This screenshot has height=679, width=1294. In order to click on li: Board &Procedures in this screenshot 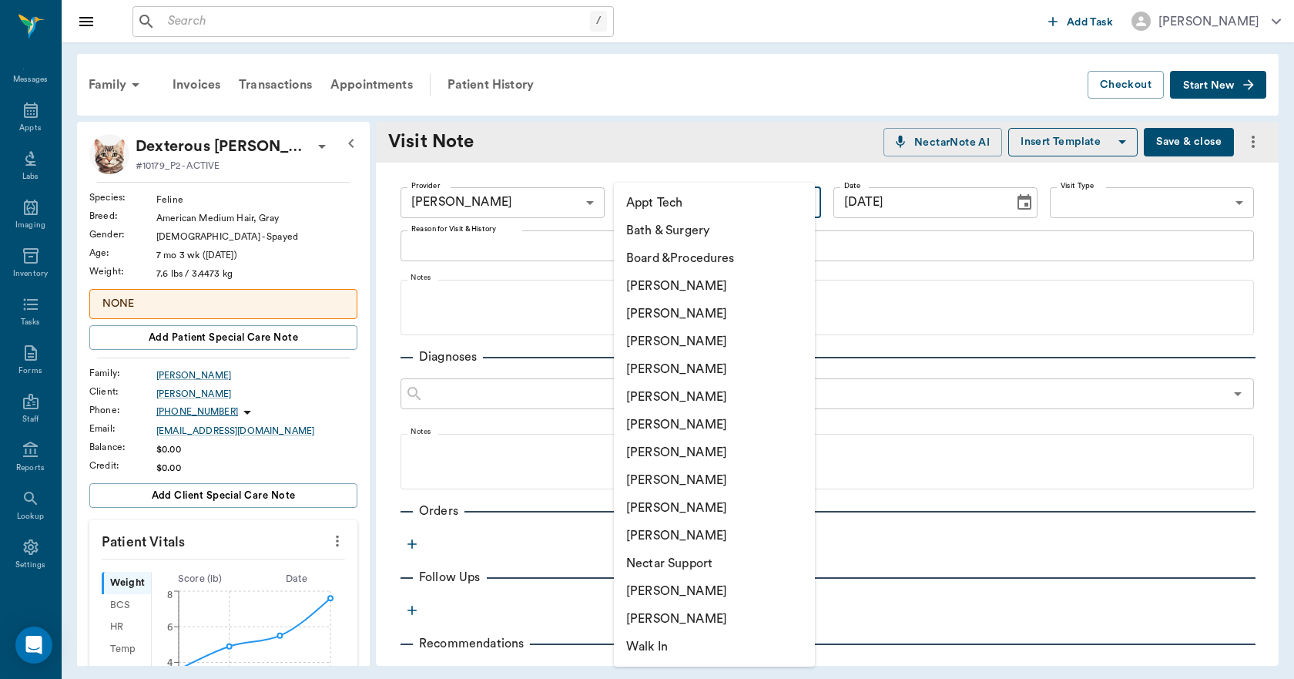, I will do `click(714, 258)`.